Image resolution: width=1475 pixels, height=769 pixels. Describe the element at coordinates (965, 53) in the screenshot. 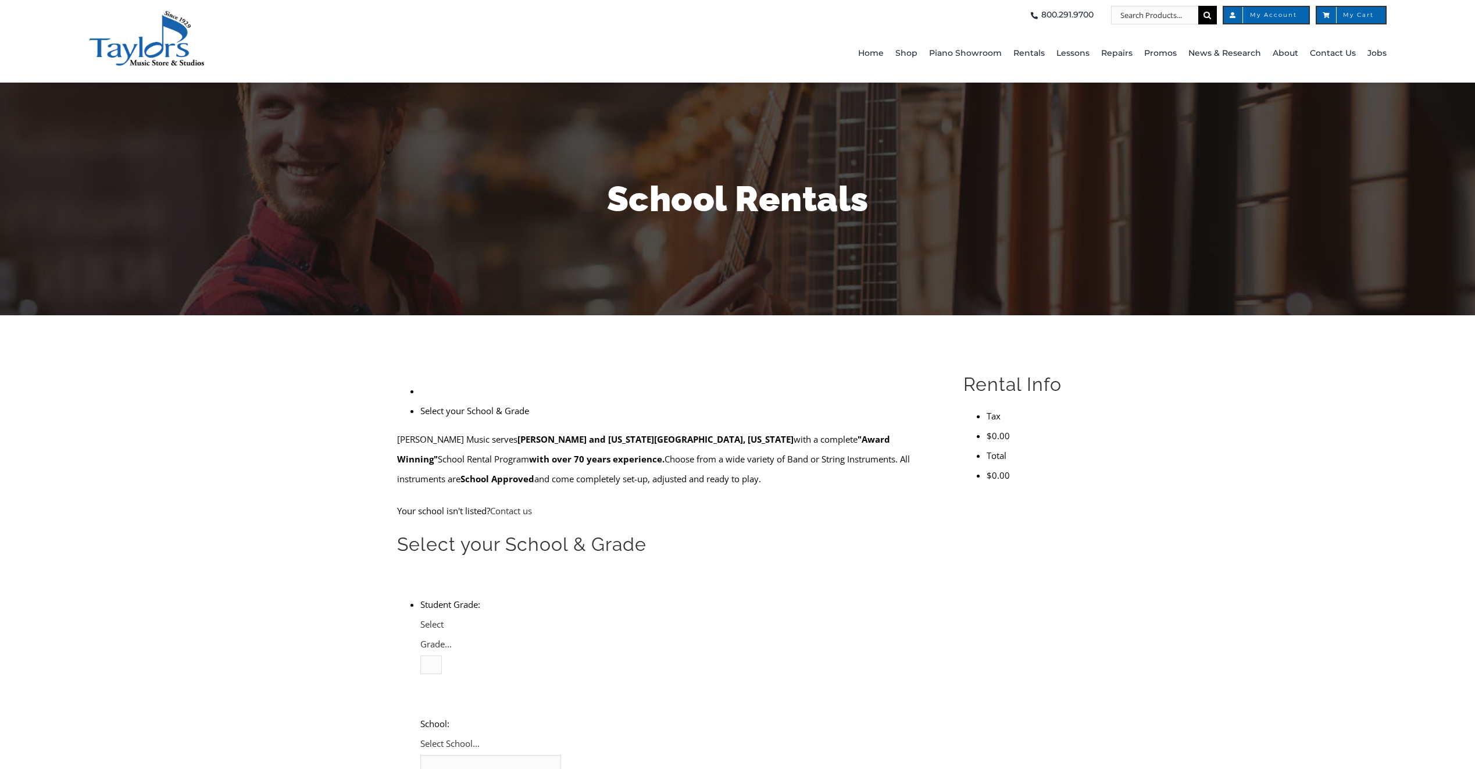

I see `a: Piano Showroom` at that location.